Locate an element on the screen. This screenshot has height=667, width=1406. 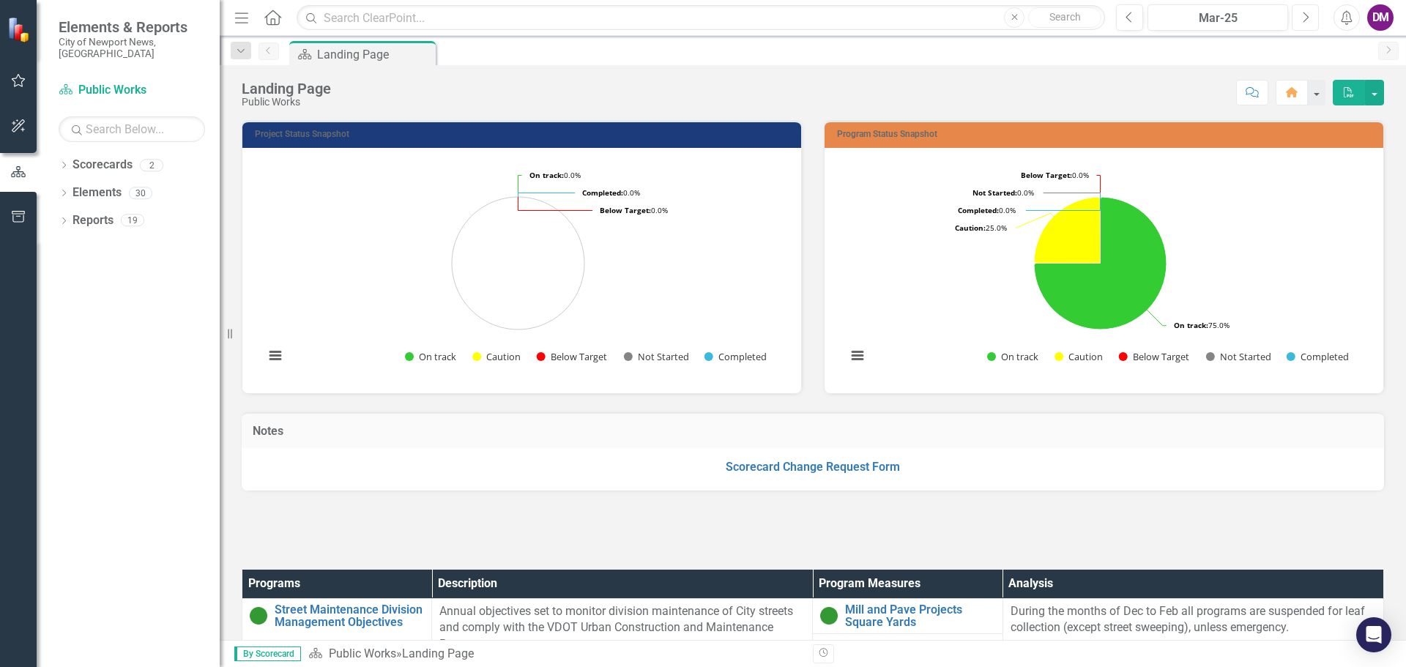
a: Elements is located at coordinates (97, 193).